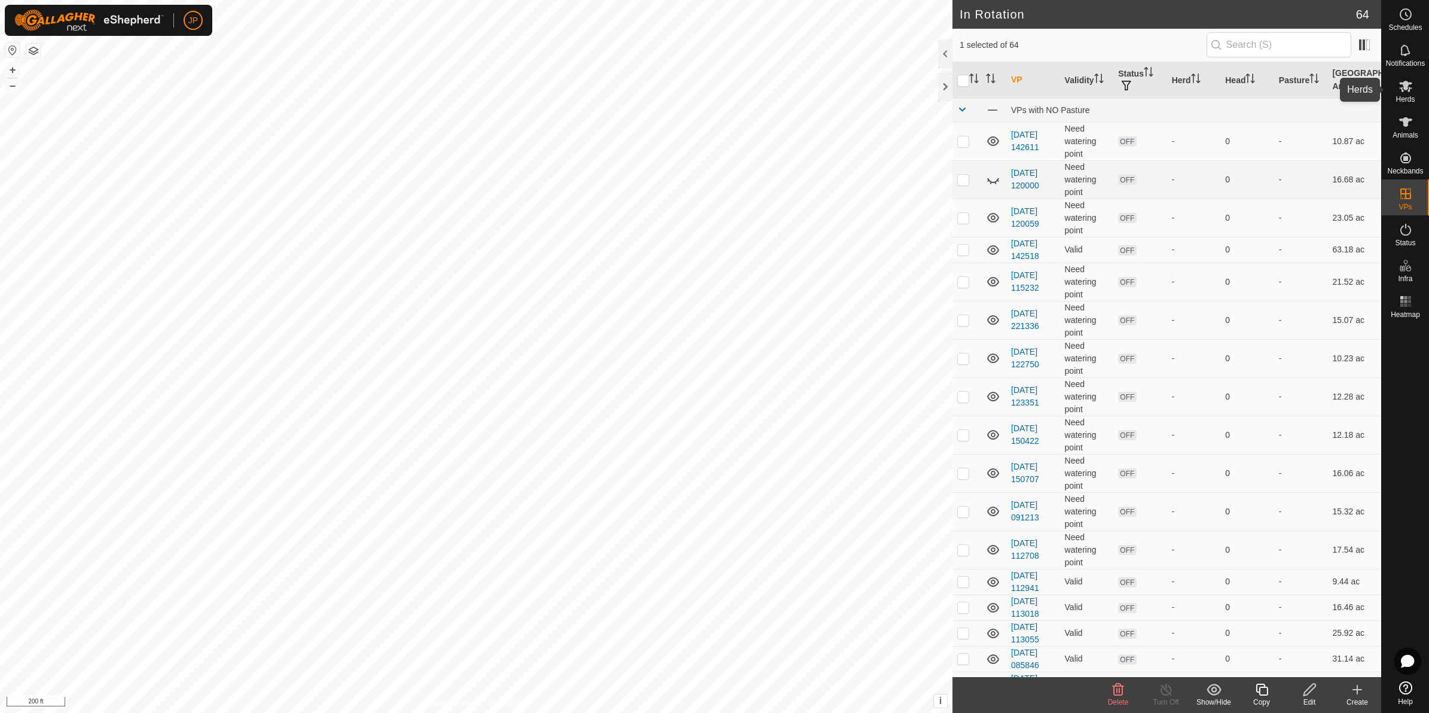 This screenshot has width=1429, height=713. What do you see at coordinates (505, 703) in the screenshot?
I see `a: Contact Us` at bounding box center [505, 703].